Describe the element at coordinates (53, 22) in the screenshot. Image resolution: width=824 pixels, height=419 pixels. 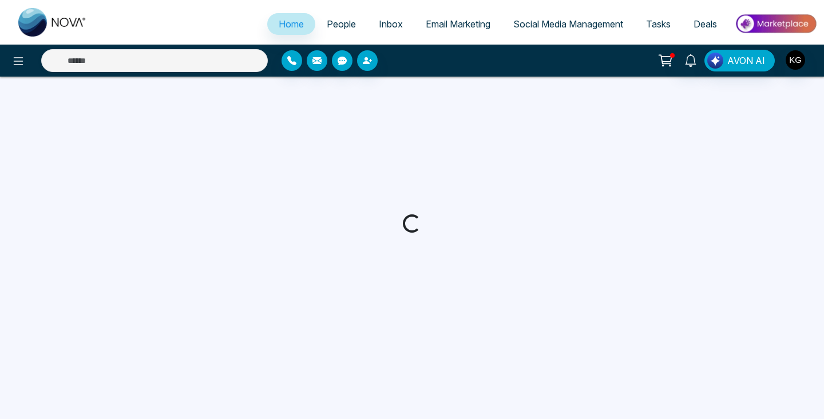
I see `img: Nova CRM Logo` at that location.